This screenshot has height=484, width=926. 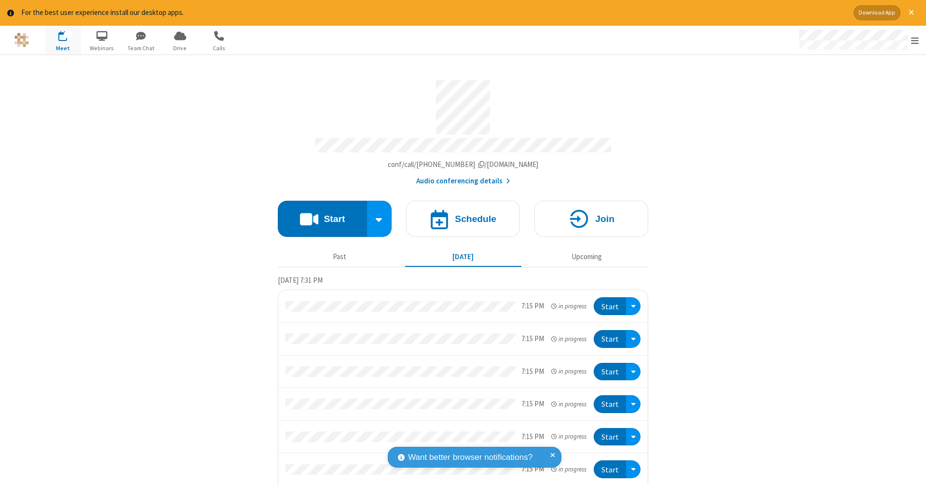 I want to click on button: Close alert, so click(x=911, y=13).